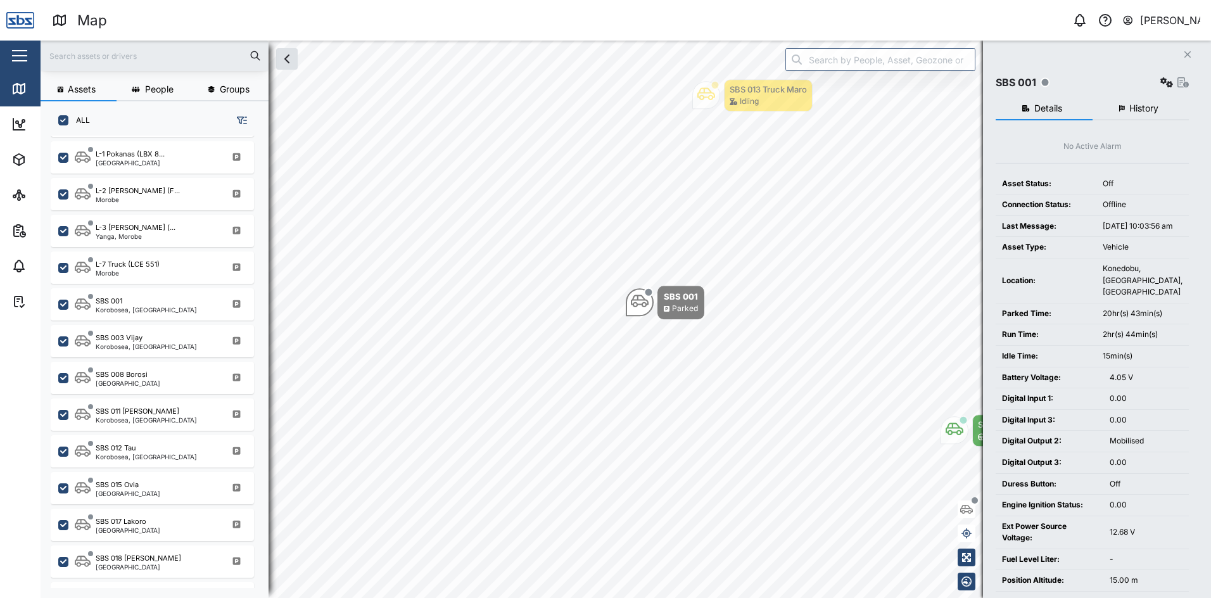 This screenshot has width=1211, height=598. What do you see at coordinates (159, 89) in the screenshot?
I see `span: People` at bounding box center [159, 89].